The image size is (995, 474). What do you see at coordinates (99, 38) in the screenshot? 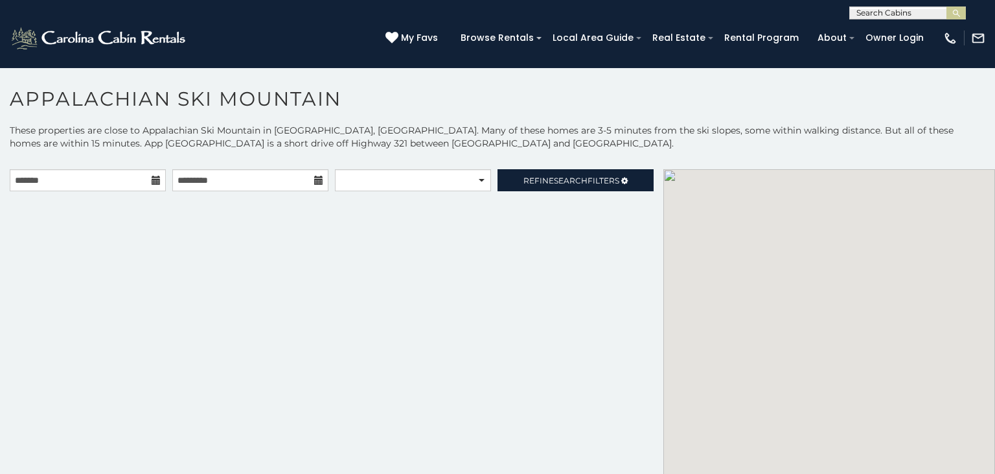
I see `img: White-1-2.png` at bounding box center [99, 38].